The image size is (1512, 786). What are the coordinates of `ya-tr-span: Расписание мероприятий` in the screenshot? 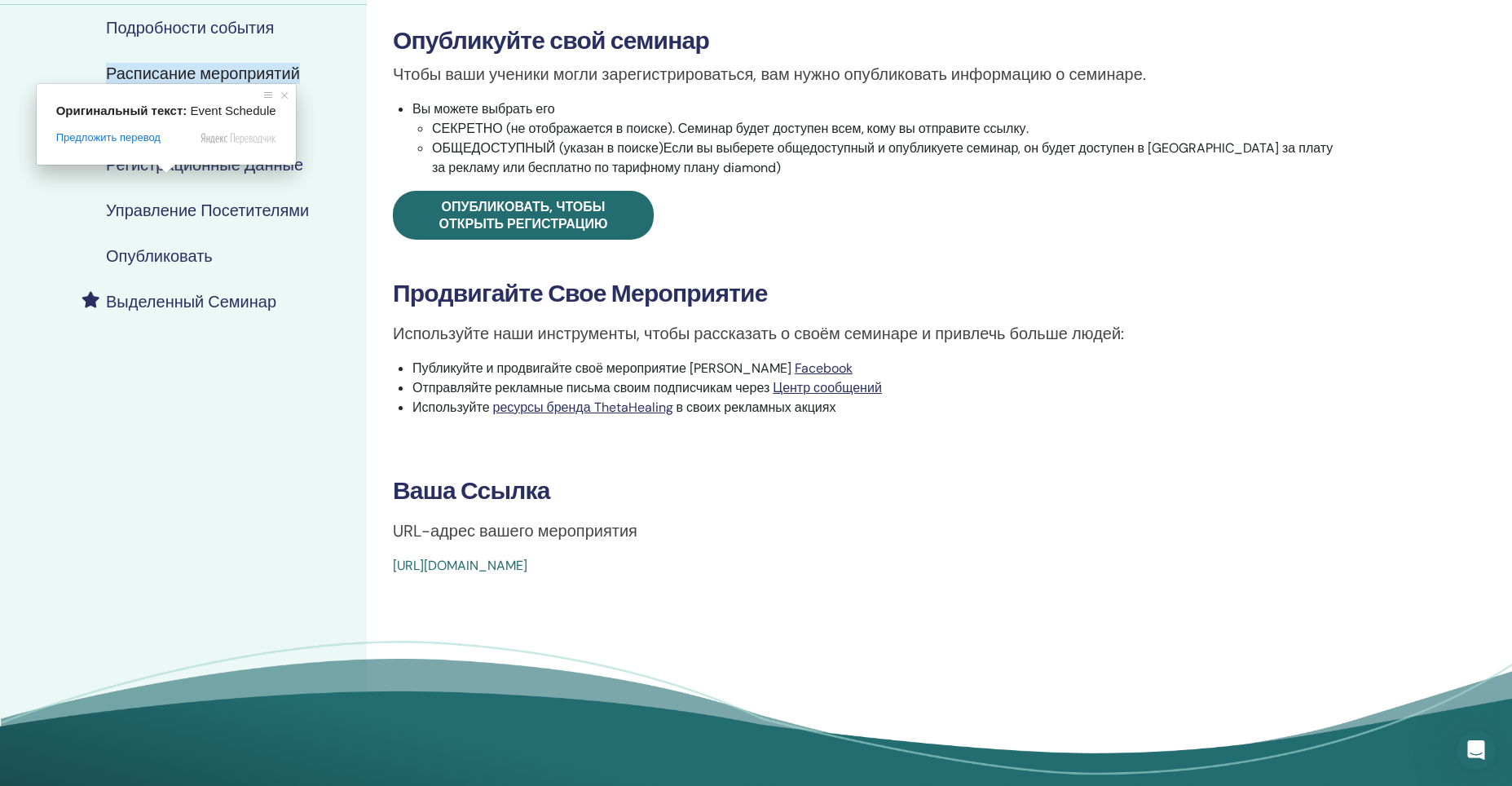 It's located at (203, 73).